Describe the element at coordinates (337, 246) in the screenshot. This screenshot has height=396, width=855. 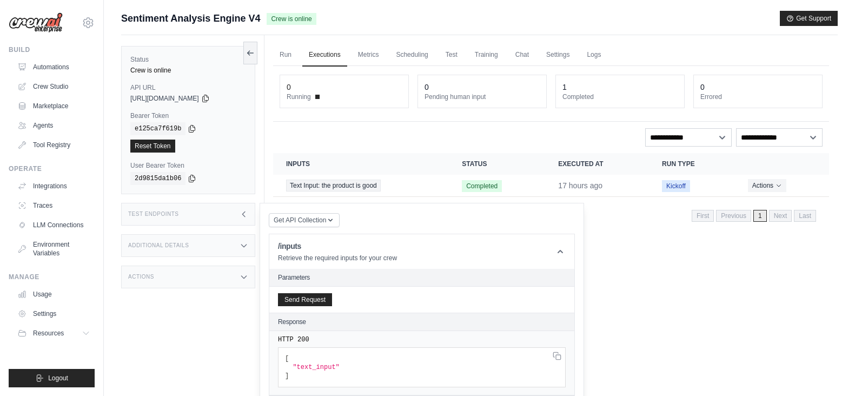
I see `h1: /inputs` at that location.